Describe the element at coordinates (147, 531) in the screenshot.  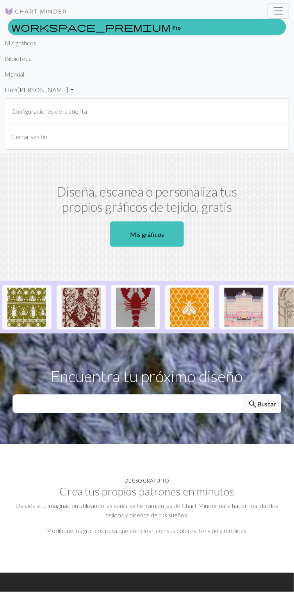
I see `font: Modifique los gráficos para que coincidan con sus colores, tensión y medidas.` at that location.